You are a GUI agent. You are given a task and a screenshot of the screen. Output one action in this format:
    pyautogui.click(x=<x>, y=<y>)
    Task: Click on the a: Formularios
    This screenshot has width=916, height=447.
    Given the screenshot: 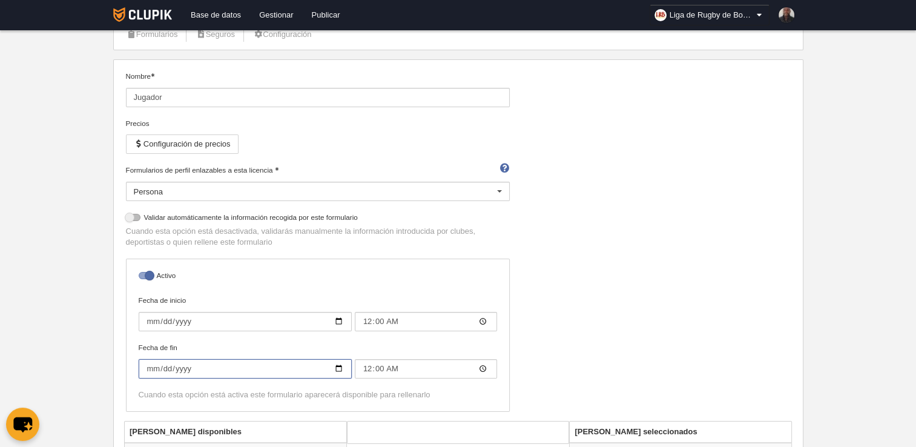 What is the action you would take?
    pyautogui.click(x=152, y=35)
    